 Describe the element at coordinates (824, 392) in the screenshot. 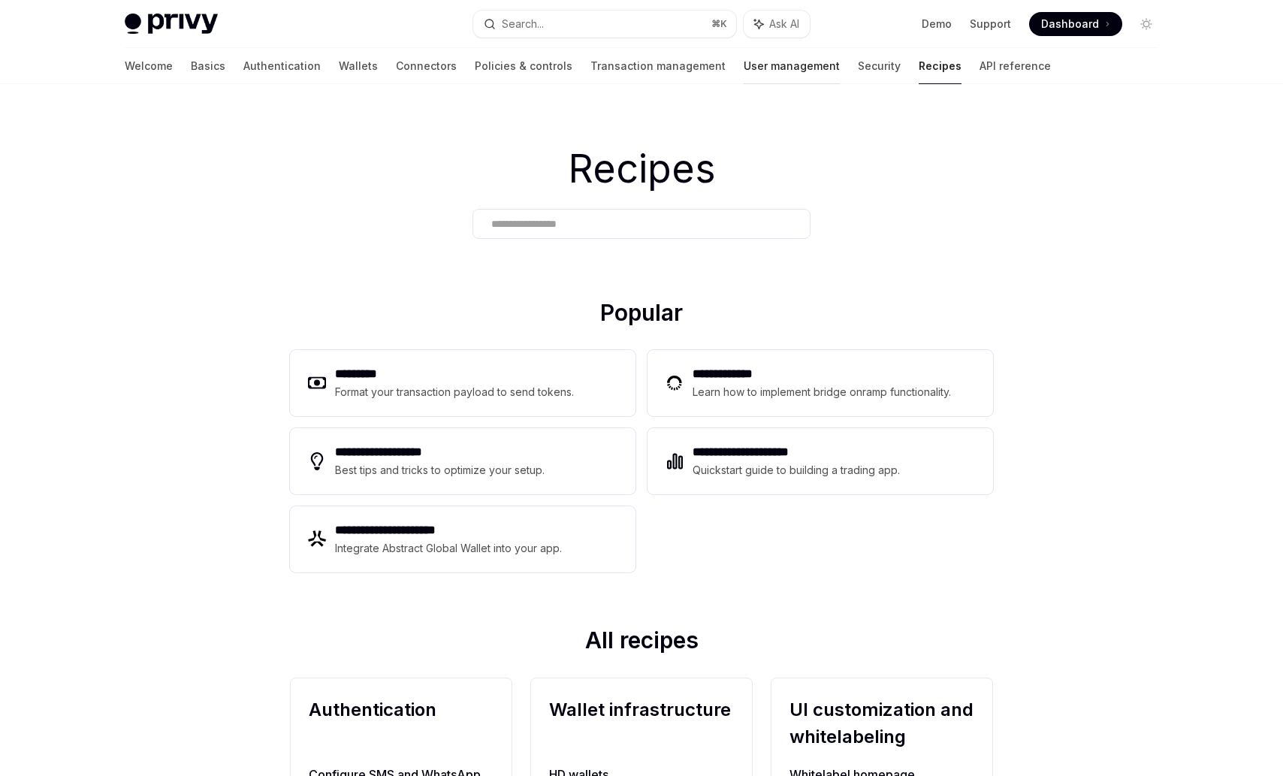

I see `div: Learn how to implement bridge onramp functionality.` at that location.